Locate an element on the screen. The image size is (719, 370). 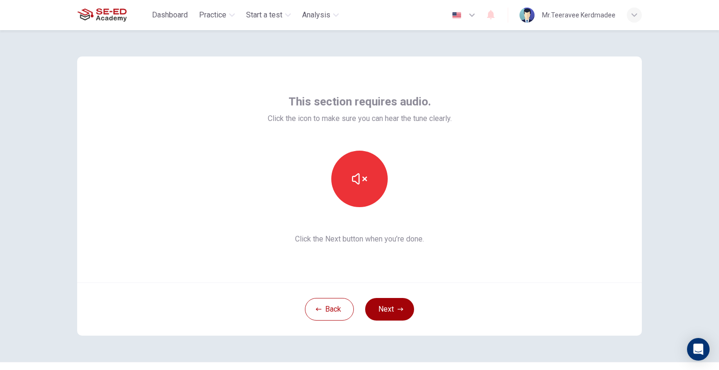
span: Start a test is located at coordinates (264, 15).